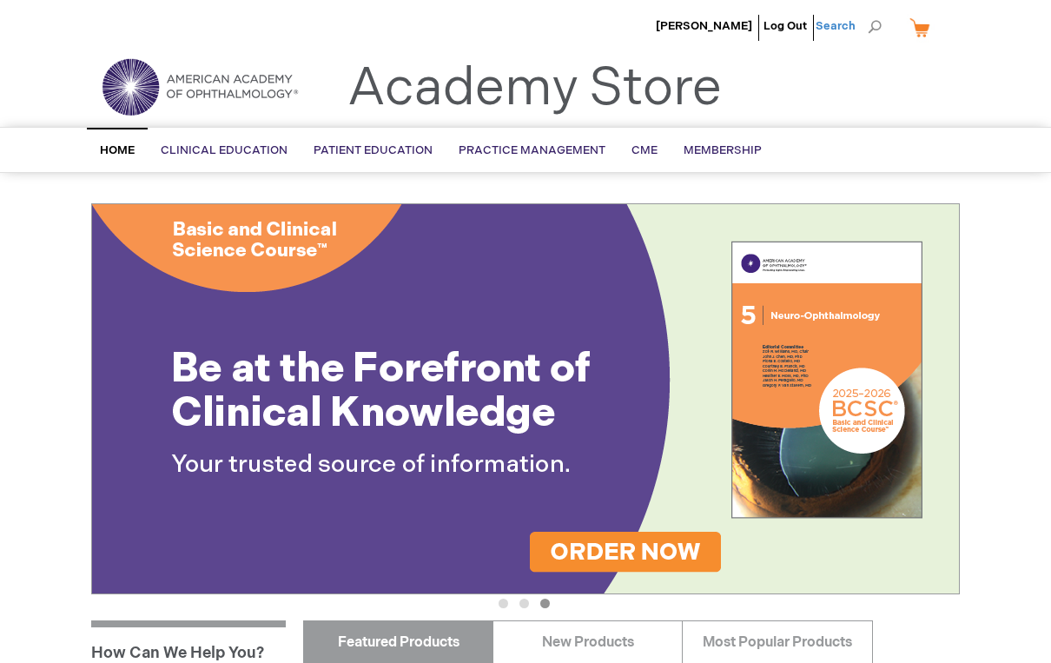 The image size is (1051, 663). I want to click on span: Home, so click(117, 150).